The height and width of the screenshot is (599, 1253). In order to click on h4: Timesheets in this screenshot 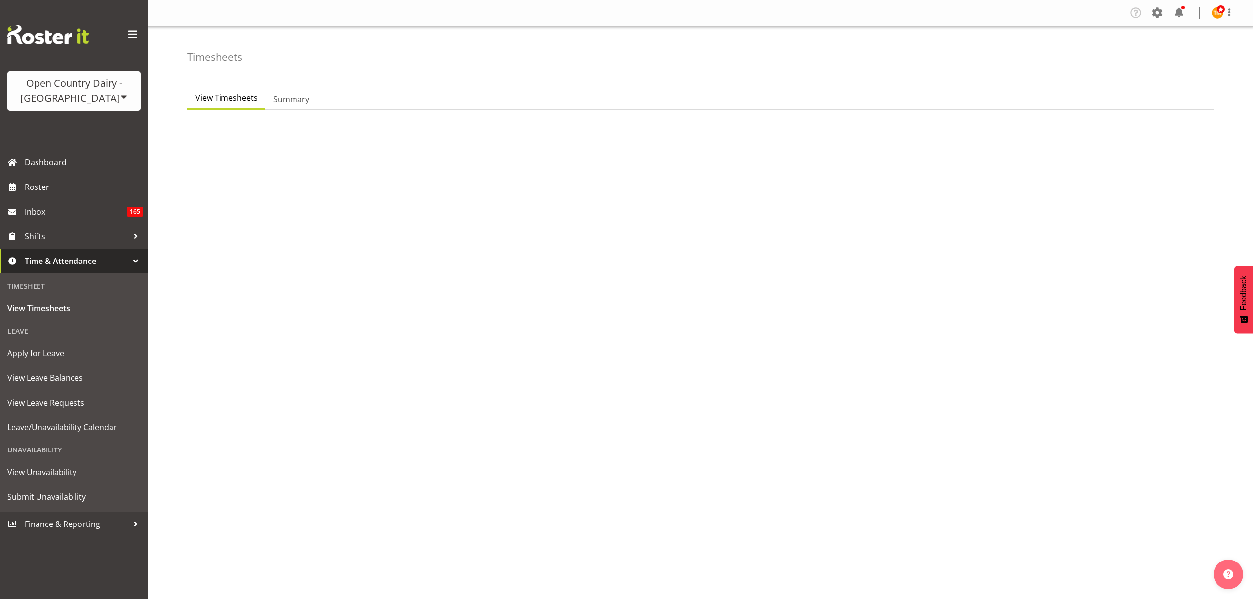, I will do `click(215, 57)`.